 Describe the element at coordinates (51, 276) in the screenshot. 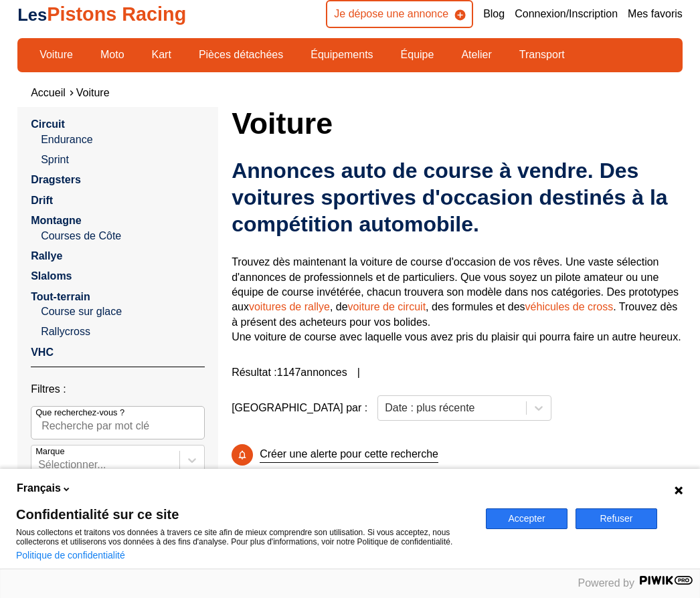

I see `a: Slaloms` at that location.